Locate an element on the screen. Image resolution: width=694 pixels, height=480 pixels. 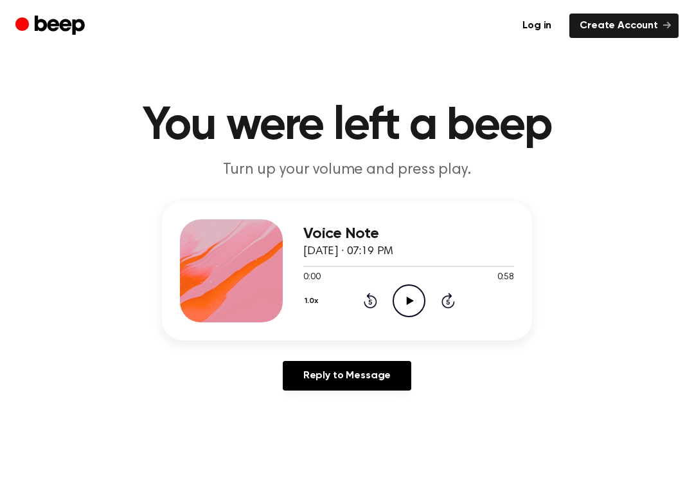
a: Reply to Message is located at coordinates (347, 376).